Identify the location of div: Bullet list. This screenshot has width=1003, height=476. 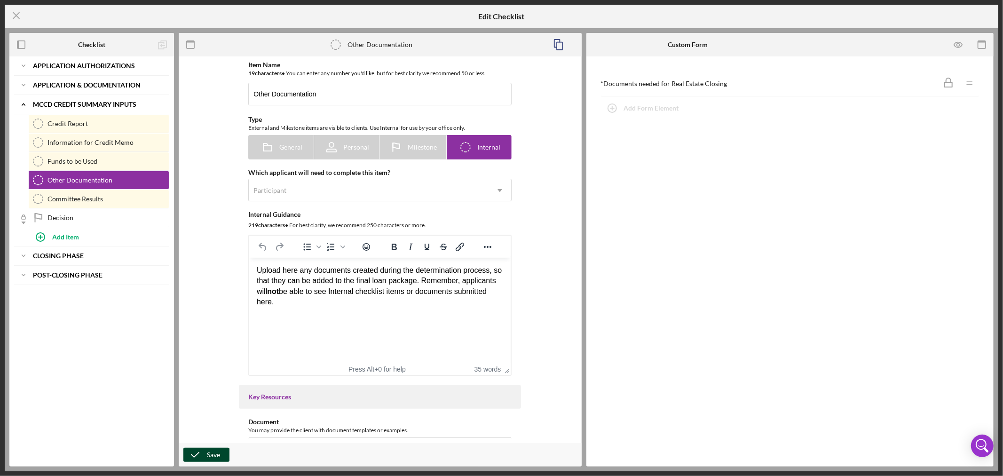
(311, 247).